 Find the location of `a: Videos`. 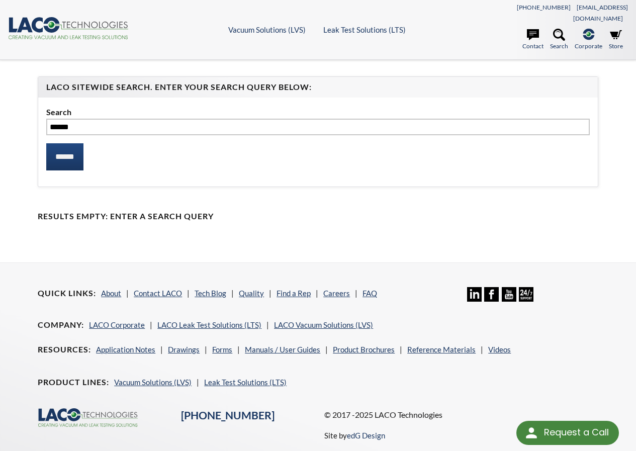

a: Videos is located at coordinates (499, 350).